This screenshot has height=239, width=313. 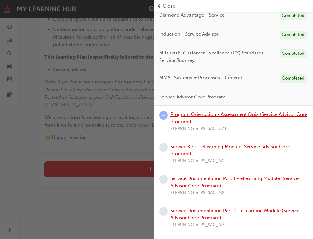 What do you see at coordinates (169, 6) in the screenshot?
I see `span: Close` at bounding box center [169, 6].